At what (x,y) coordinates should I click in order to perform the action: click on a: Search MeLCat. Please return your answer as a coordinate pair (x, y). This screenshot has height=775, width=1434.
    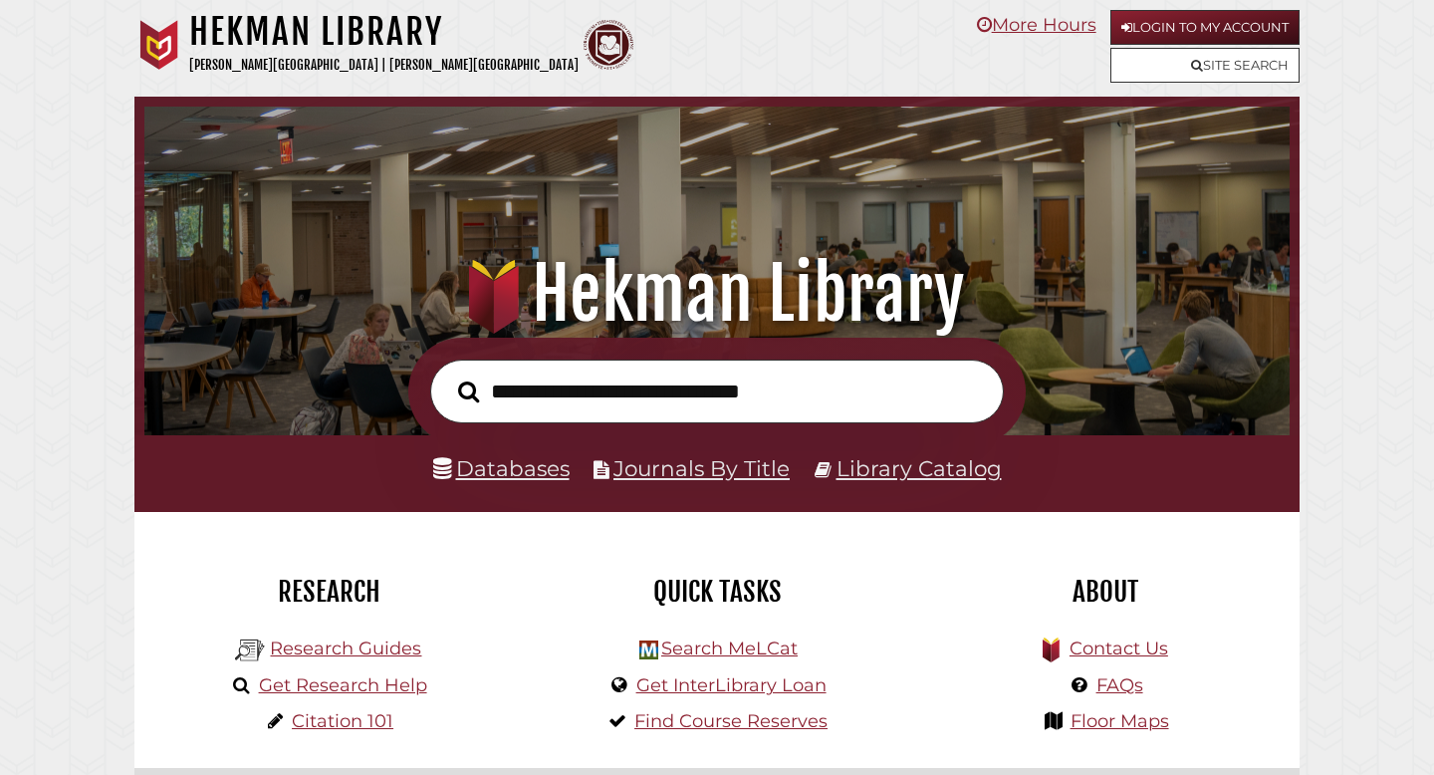
    Looking at the image, I should click on (729, 648).